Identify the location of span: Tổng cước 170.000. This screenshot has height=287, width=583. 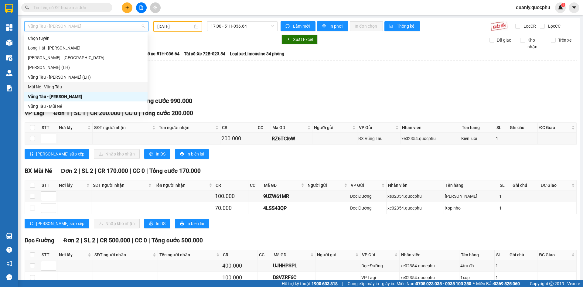
(175, 171).